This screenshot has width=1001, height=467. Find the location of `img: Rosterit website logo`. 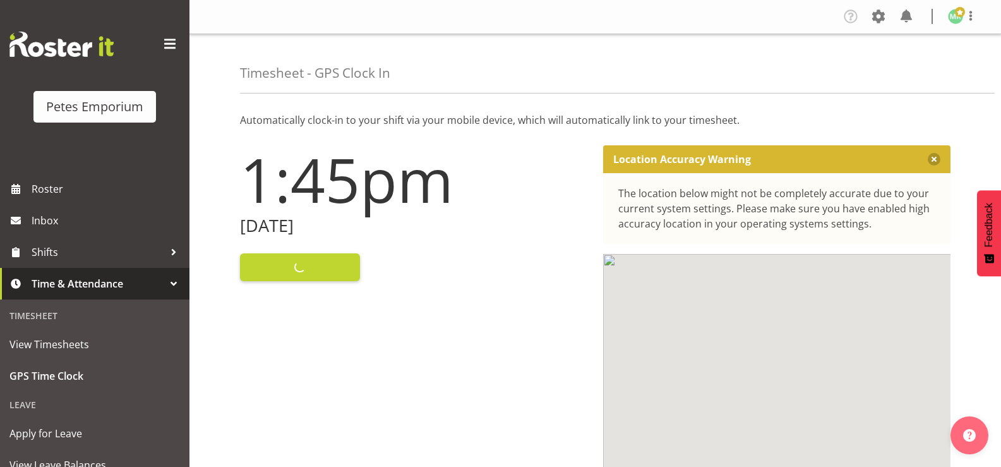

img: Rosterit website logo is located at coordinates (61, 44).